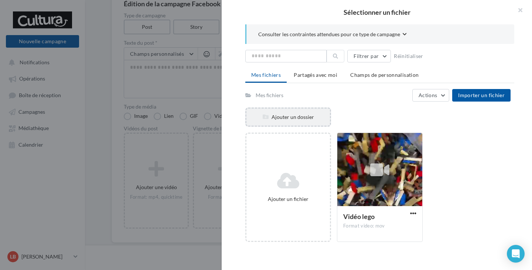  I want to click on span: Mes fichiers, so click(266, 75).